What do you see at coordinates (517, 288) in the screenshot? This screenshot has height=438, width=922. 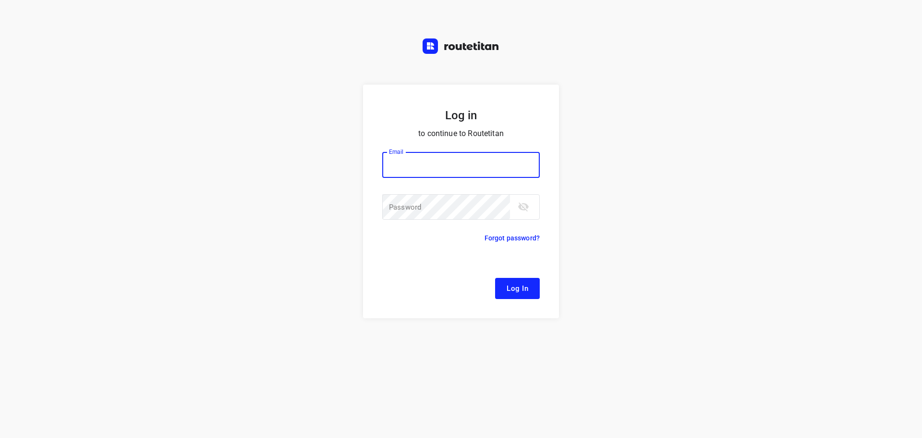 I see `span: Log In` at bounding box center [517, 288].